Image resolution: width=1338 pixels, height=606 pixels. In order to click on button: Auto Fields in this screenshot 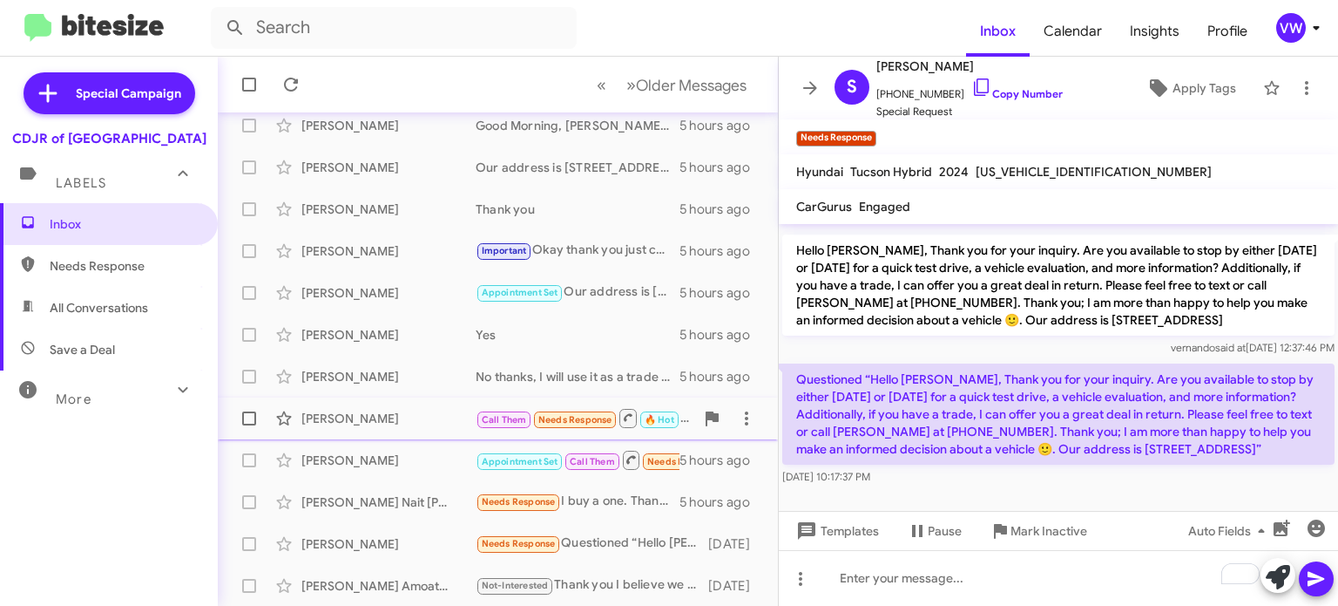, I will do `click(1230, 531)`.